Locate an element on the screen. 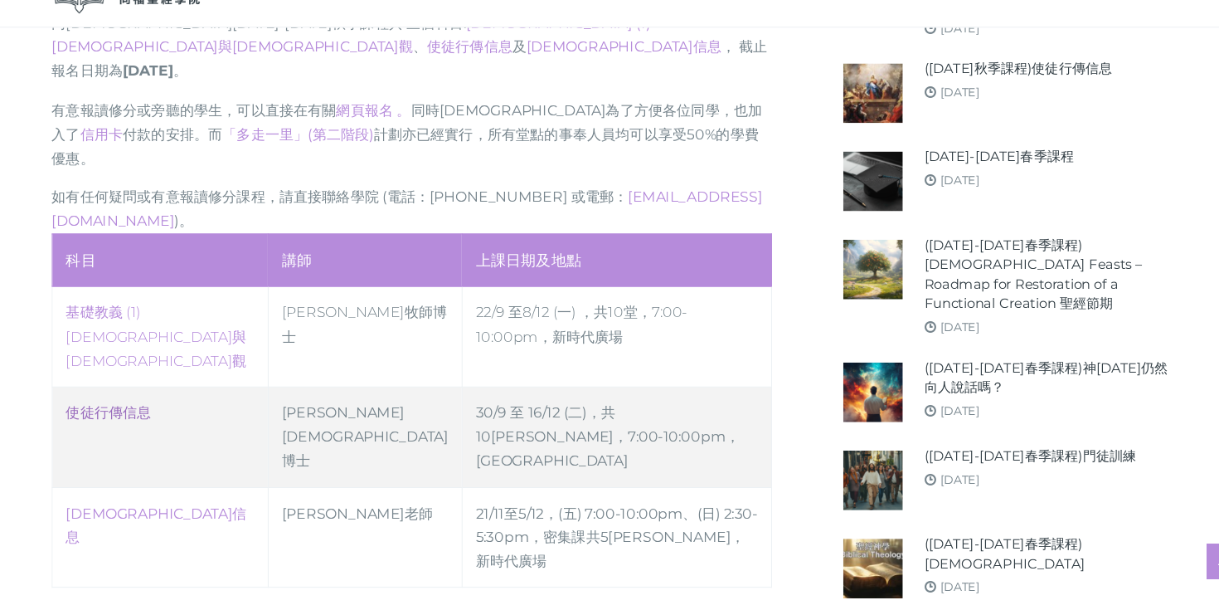 The height and width of the screenshot is (605, 1219). th: 上課日期及地點 is located at coordinates (610, 283).